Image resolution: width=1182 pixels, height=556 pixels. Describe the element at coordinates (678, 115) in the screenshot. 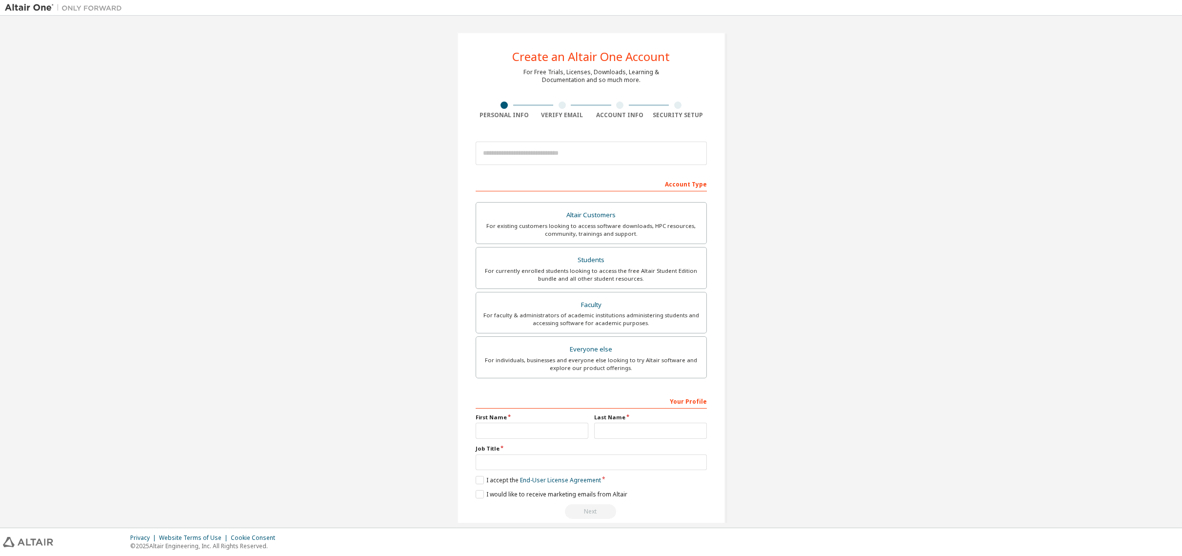

I see `div: Security Setup` at that location.